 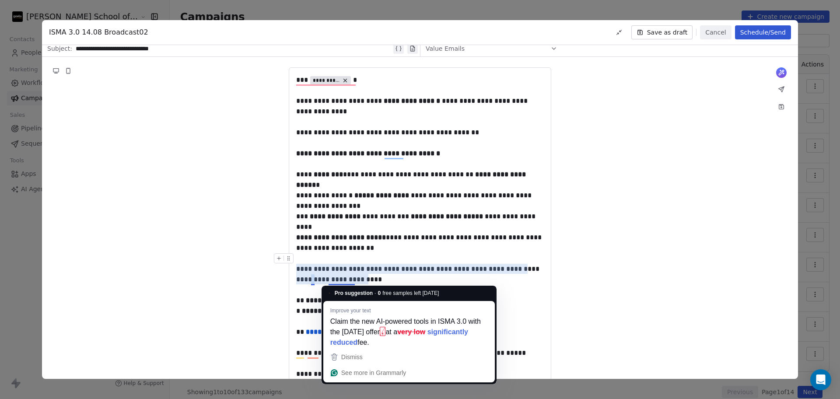 I want to click on button: Schedule/Send, so click(x=763, y=32).